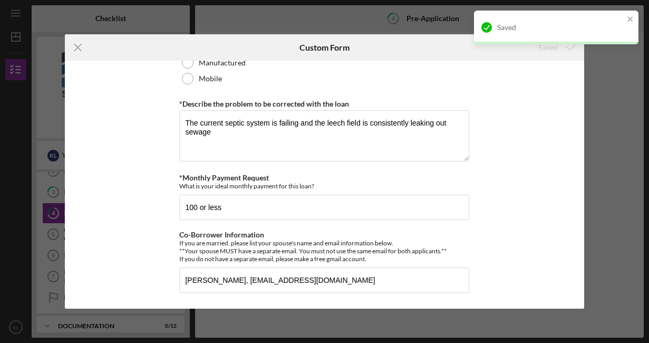 The image size is (649, 343). What do you see at coordinates (324, 250) in the screenshot?
I see `div: If you are married, please list your spouse's name and email information below. **Your spouse MUS...` at bounding box center [324, 250].